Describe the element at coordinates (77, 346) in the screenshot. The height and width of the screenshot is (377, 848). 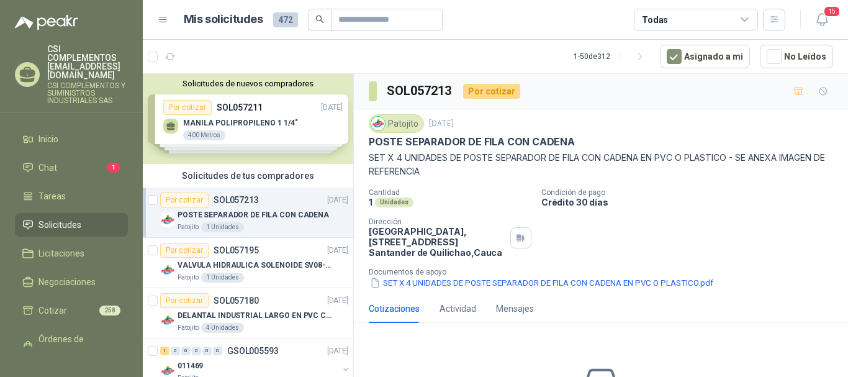
I see `span: Órdenes de Compra` at that location.